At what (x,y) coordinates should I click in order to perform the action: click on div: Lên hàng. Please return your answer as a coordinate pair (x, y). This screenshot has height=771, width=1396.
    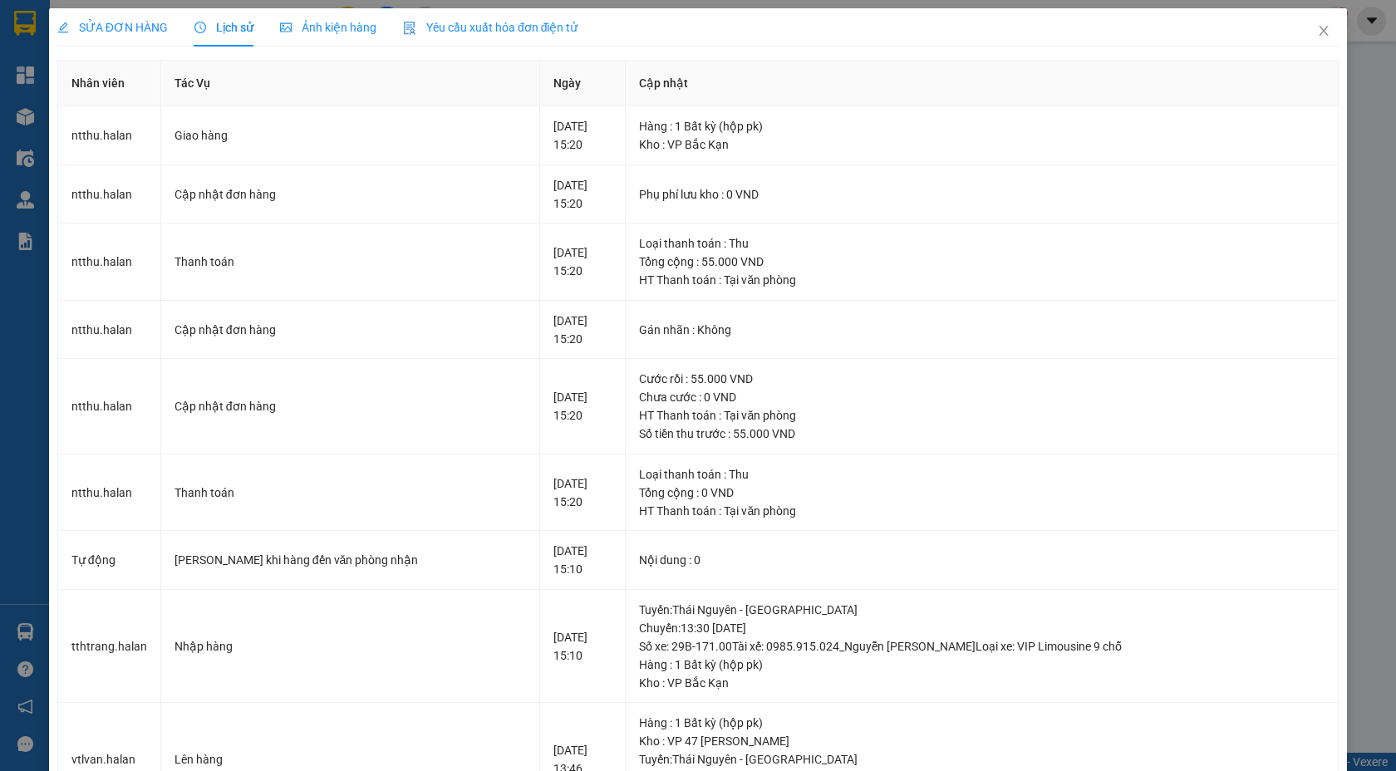
    Looking at the image, I should click on (350, 760).